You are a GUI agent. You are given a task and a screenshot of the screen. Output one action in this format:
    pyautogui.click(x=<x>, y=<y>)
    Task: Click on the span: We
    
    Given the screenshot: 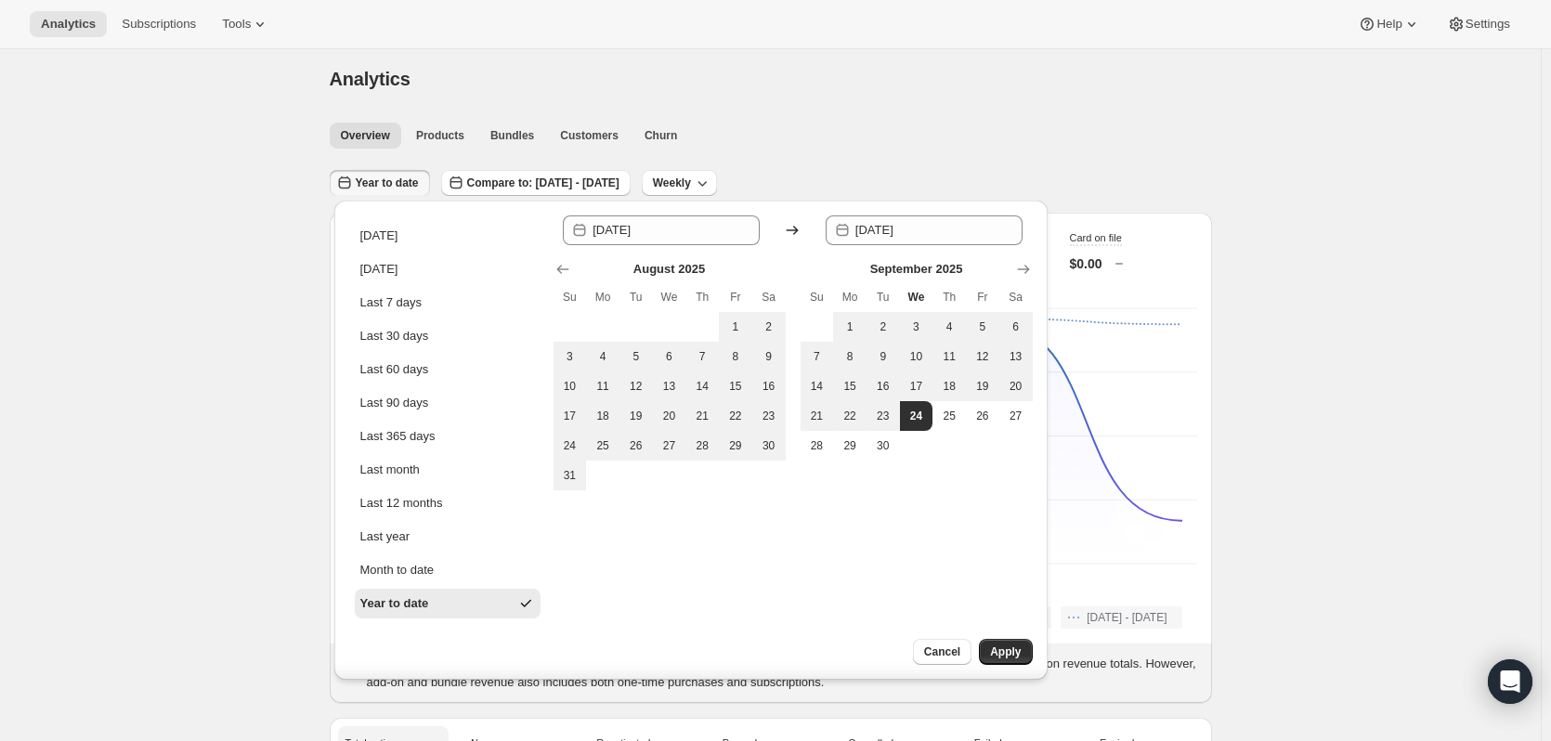 What is the action you would take?
    pyautogui.click(x=917, y=297)
    